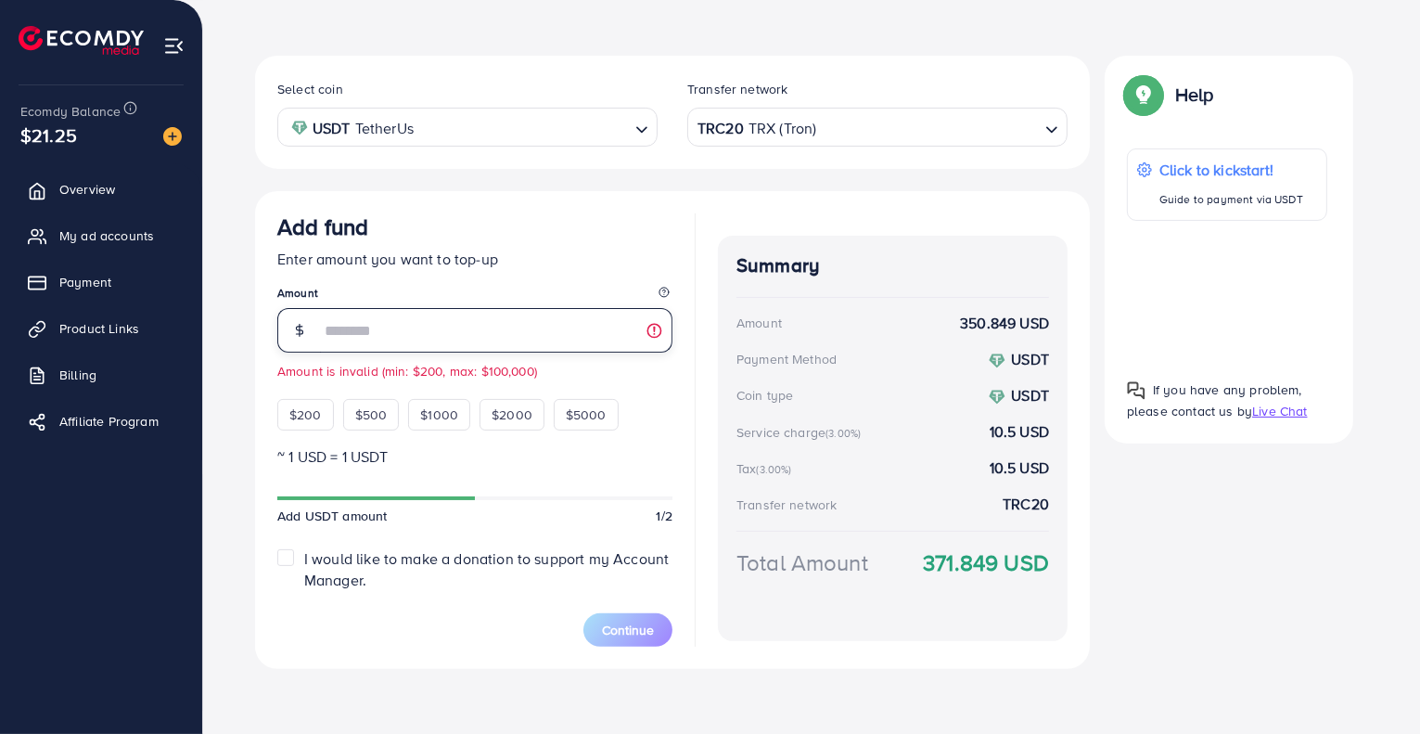 This screenshot has height=734, width=1420. I want to click on span: If you have any problem, please contact us by, so click(1214, 400).